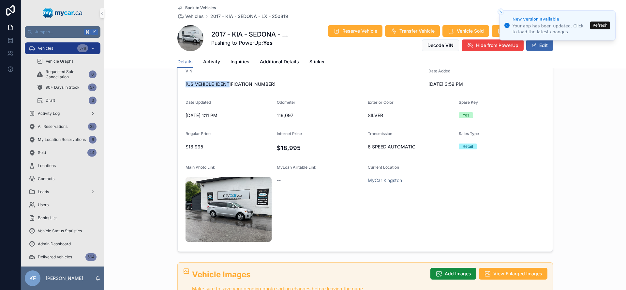 This screenshot has width=626, height=290. I want to click on span: Leads, so click(43, 192).